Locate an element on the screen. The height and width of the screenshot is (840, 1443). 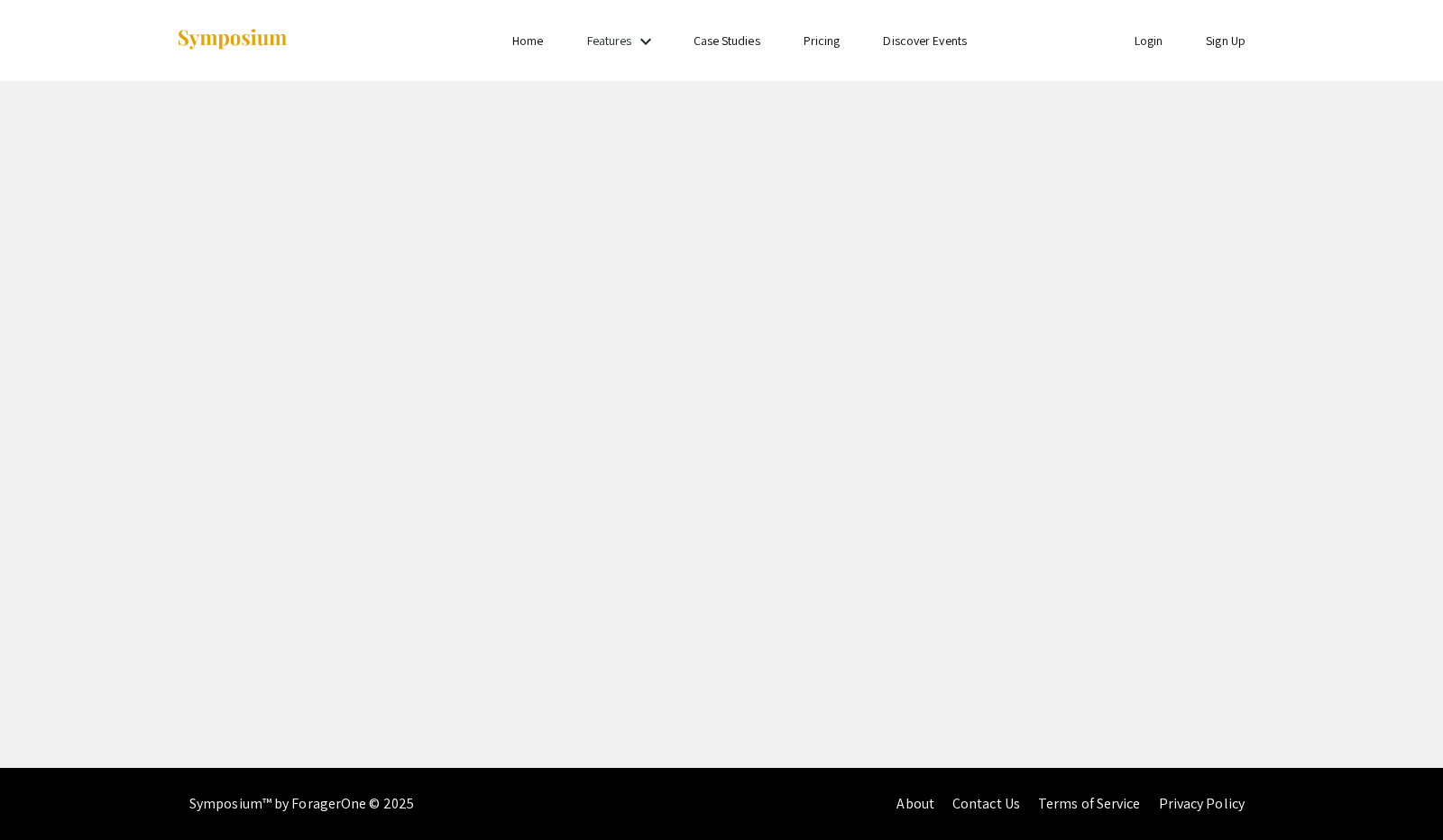
a: Sign Up is located at coordinates (1225, 40).